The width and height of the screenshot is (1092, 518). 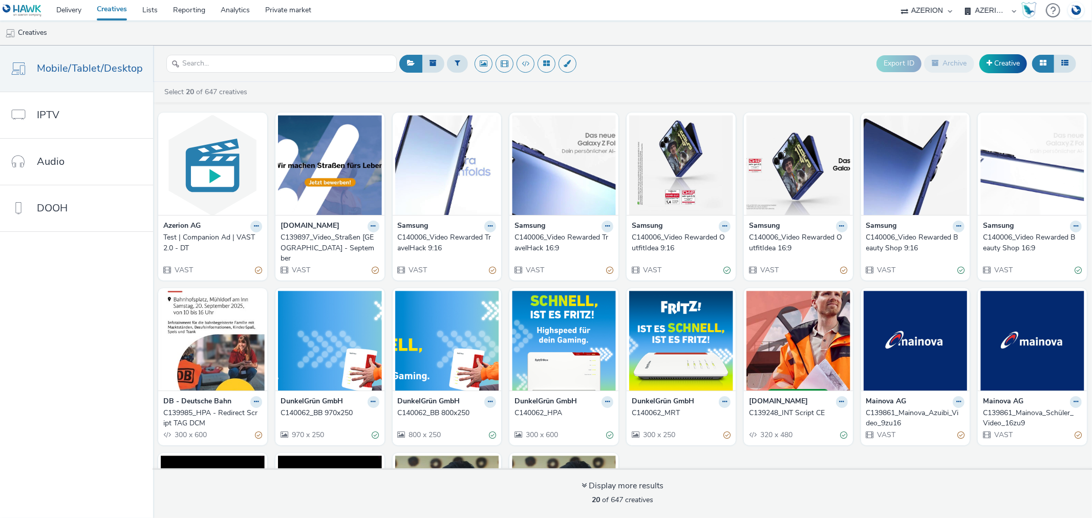 What do you see at coordinates (915, 340) in the screenshot?
I see `img: C139861_Mainova_Azuibi_Video_9zu16 visual` at bounding box center [915, 340].